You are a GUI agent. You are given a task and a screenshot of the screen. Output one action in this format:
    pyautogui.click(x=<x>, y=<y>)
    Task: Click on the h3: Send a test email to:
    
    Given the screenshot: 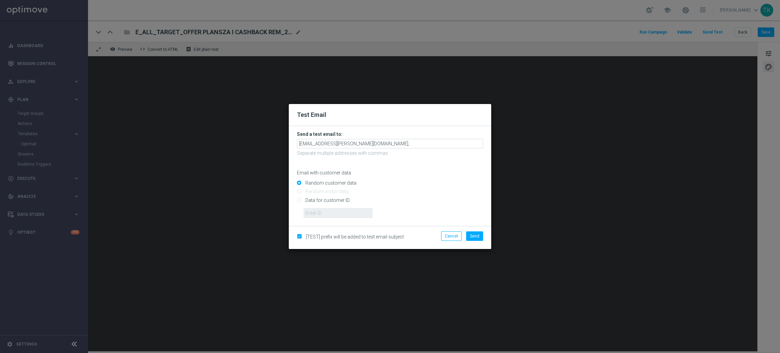 What is the action you would take?
    pyautogui.click(x=390, y=134)
    